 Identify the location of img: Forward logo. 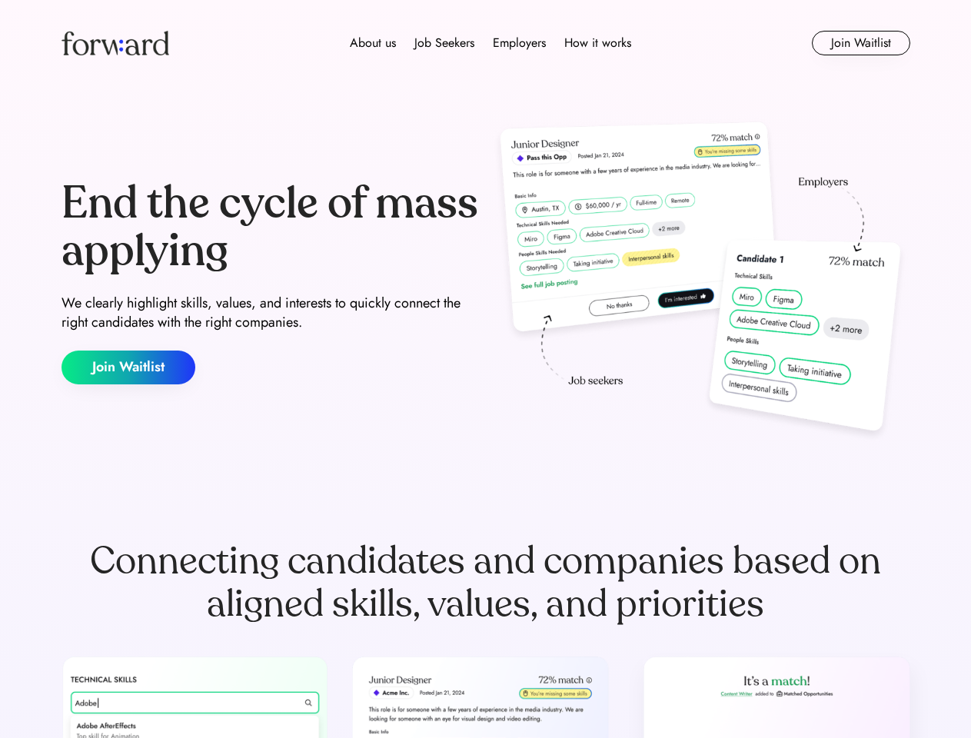
(115, 43).